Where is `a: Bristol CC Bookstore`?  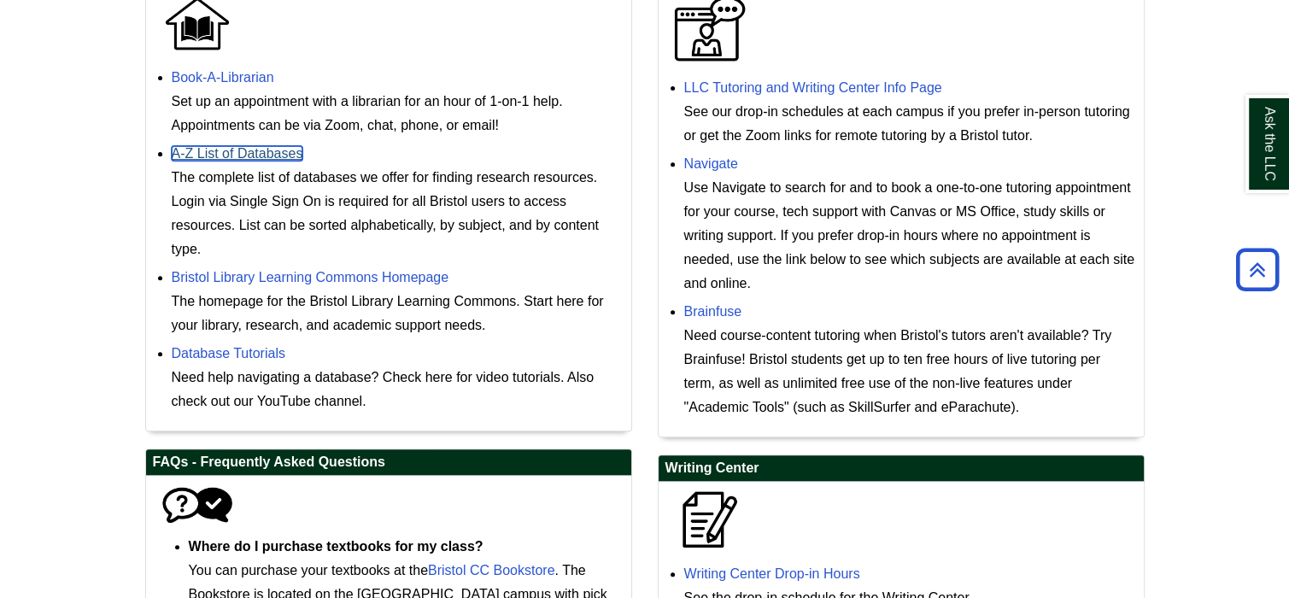
a: Bristol CC Bookstore is located at coordinates (491, 570).